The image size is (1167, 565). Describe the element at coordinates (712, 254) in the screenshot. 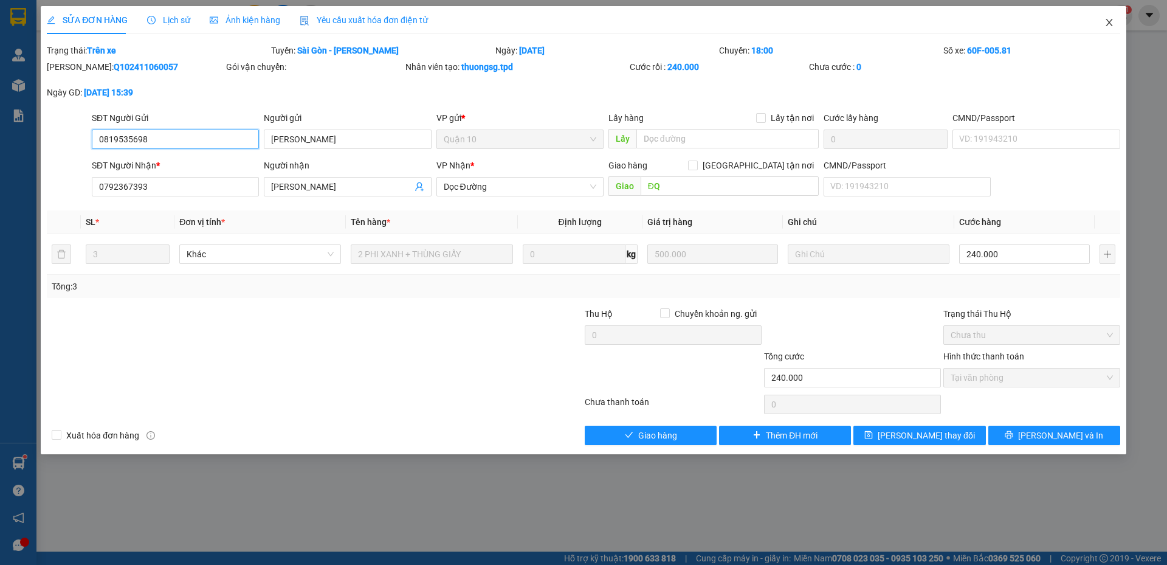

I see `input: 0` at that location.